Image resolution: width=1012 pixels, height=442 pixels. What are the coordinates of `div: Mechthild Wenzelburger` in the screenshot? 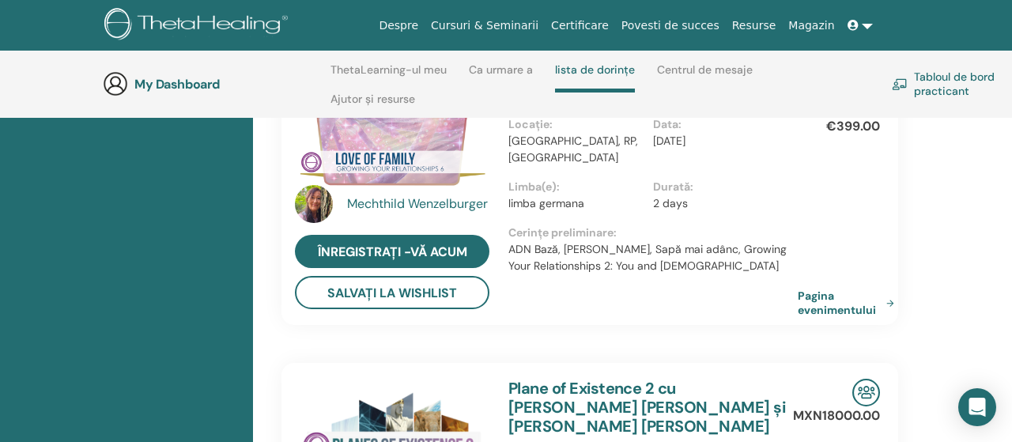 It's located at (420, 204).